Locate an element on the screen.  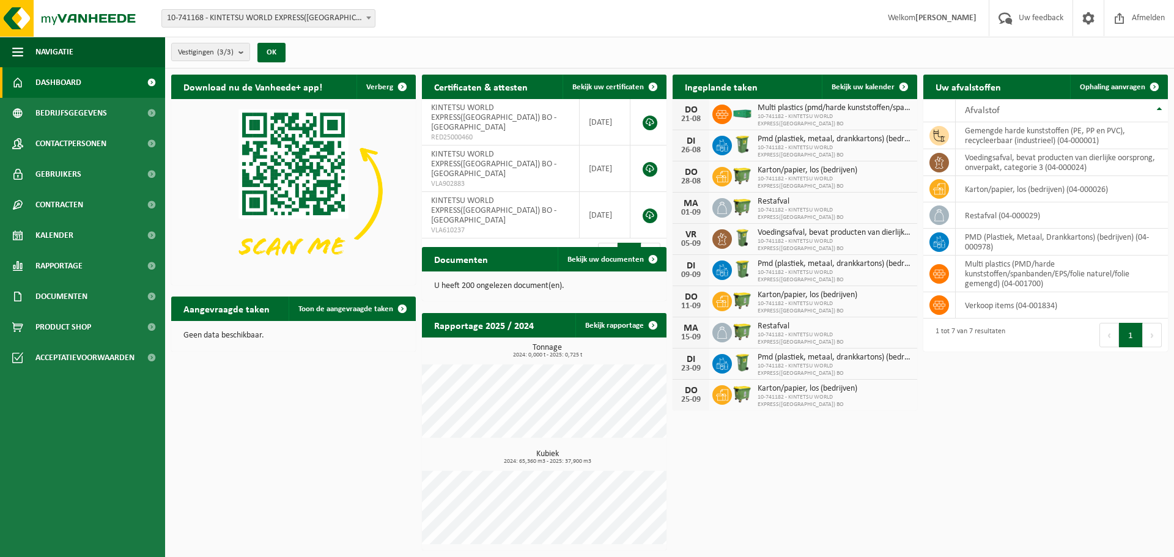
td: restafval (04-000029) is located at coordinates (1061, 215).